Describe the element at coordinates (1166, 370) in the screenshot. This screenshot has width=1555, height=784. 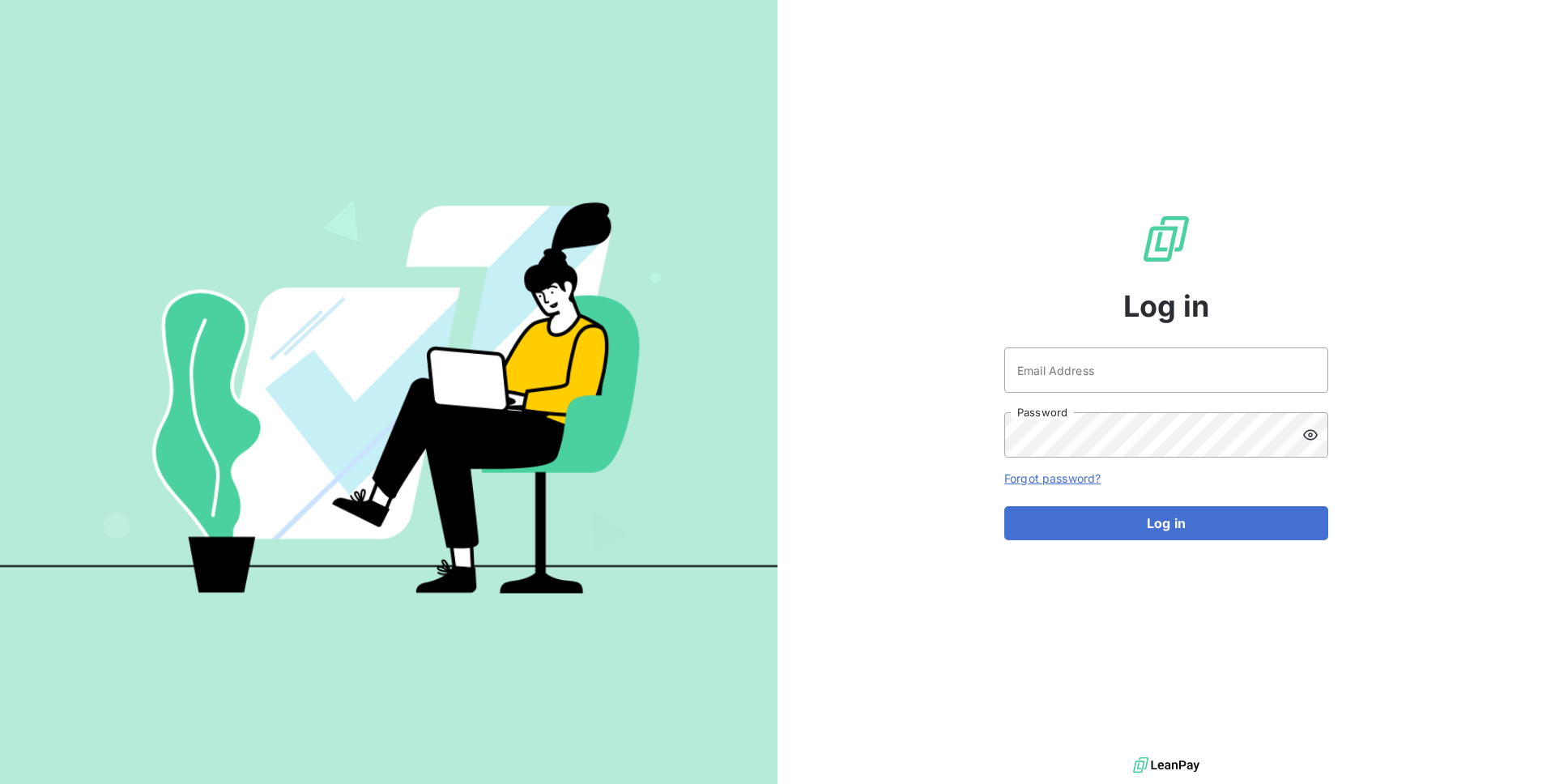
I see `input: placeholder` at that location.